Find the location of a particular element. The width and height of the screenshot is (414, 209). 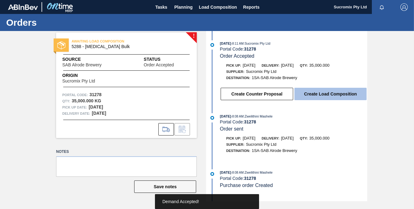

button: Notifications is located at coordinates (381, 7).